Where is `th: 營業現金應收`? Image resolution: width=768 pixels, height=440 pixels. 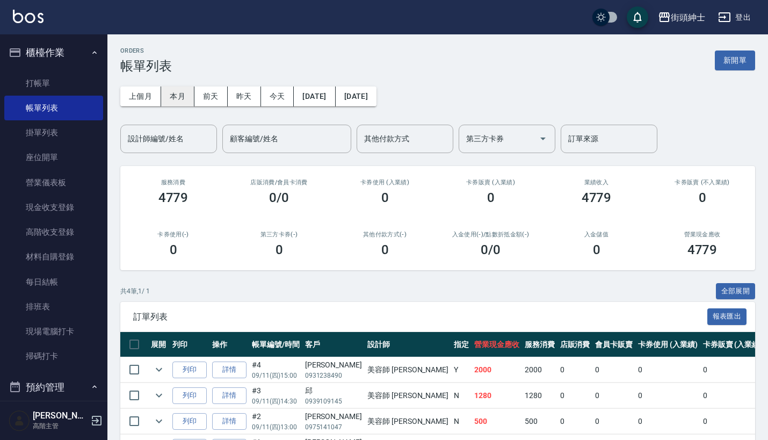
th: 營業現金應收 is located at coordinates (497, 344).